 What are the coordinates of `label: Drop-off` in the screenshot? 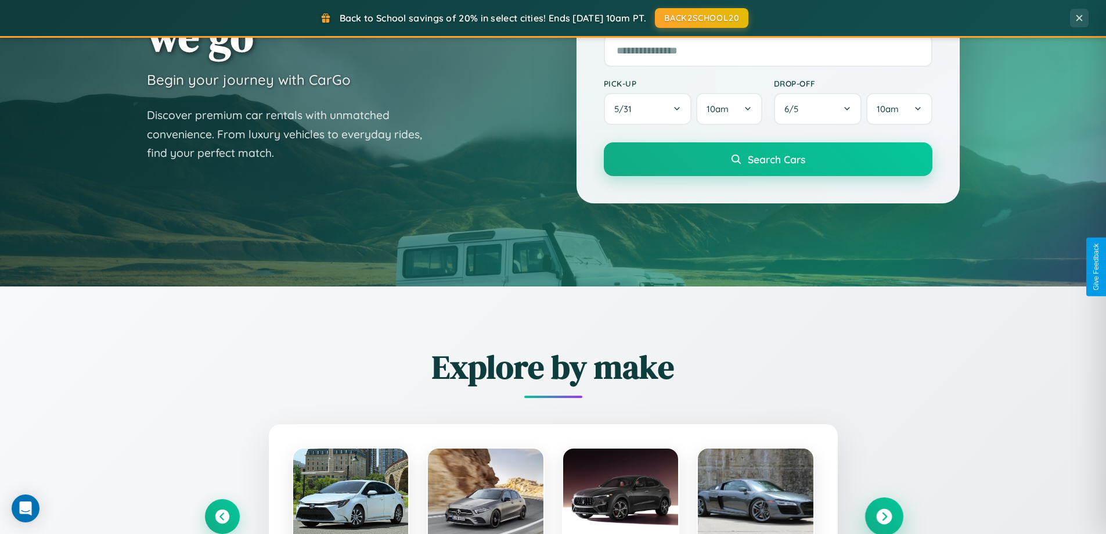 It's located at (853, 83).